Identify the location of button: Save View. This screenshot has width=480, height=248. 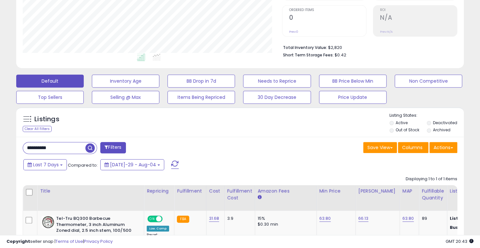
(380, 148).